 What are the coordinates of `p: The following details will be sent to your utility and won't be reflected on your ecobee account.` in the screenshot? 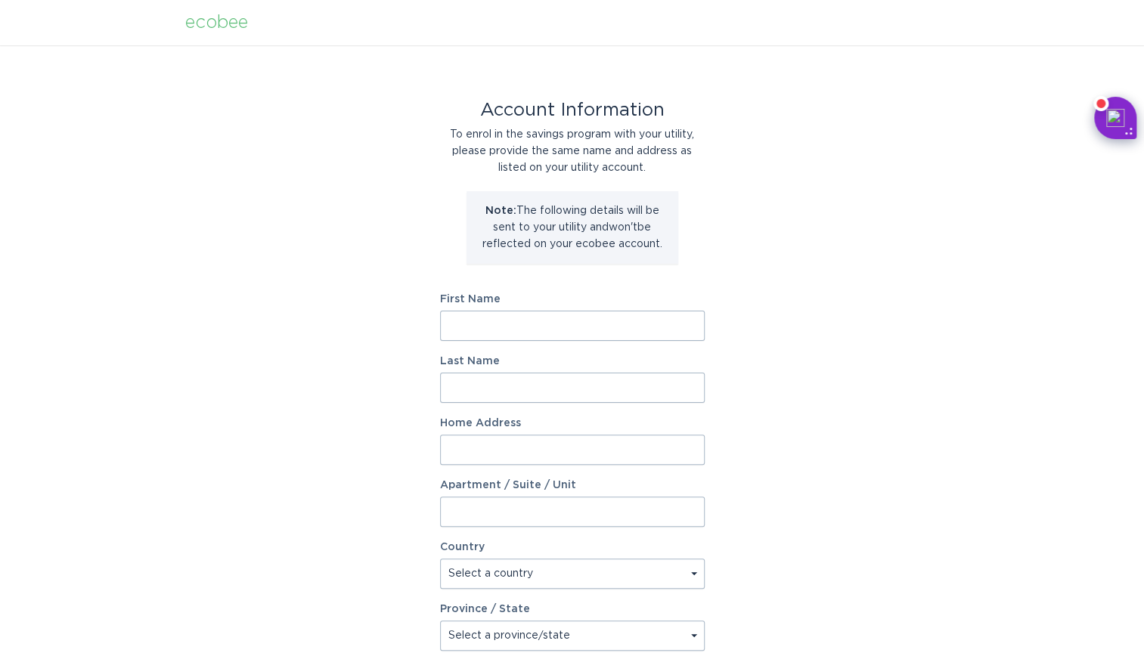 It's located at (572, 228).